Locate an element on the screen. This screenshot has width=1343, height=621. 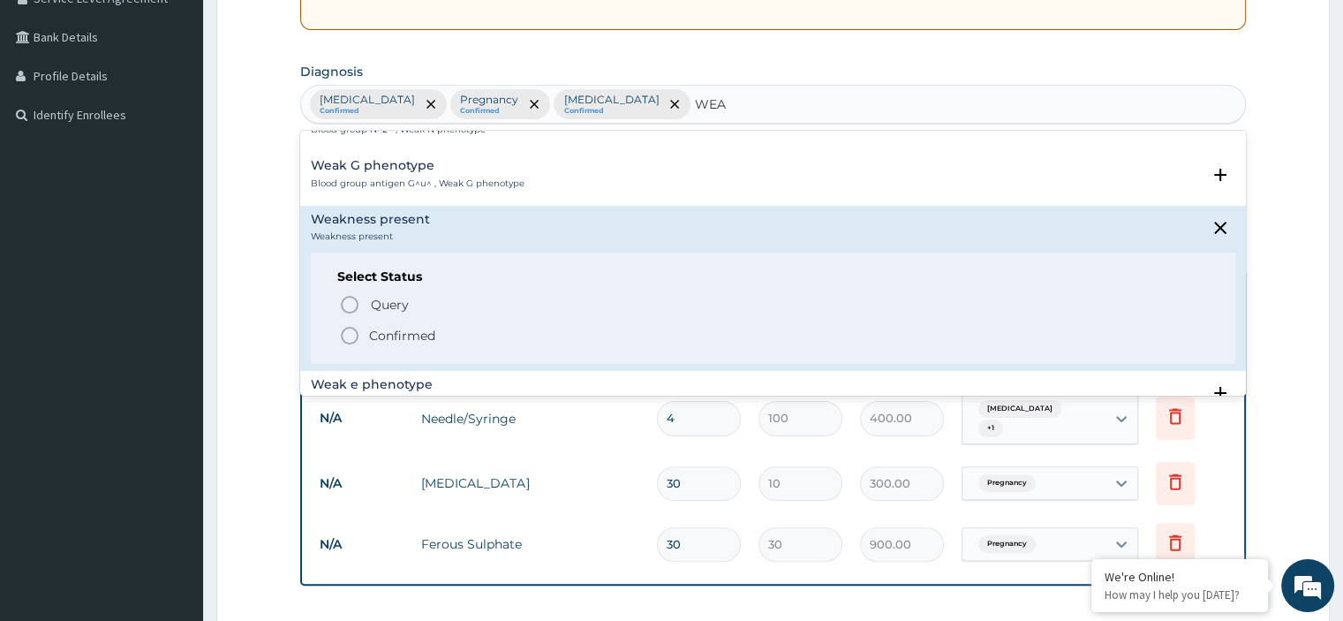
label: Diagnosis is located at coordinates (331, 71).